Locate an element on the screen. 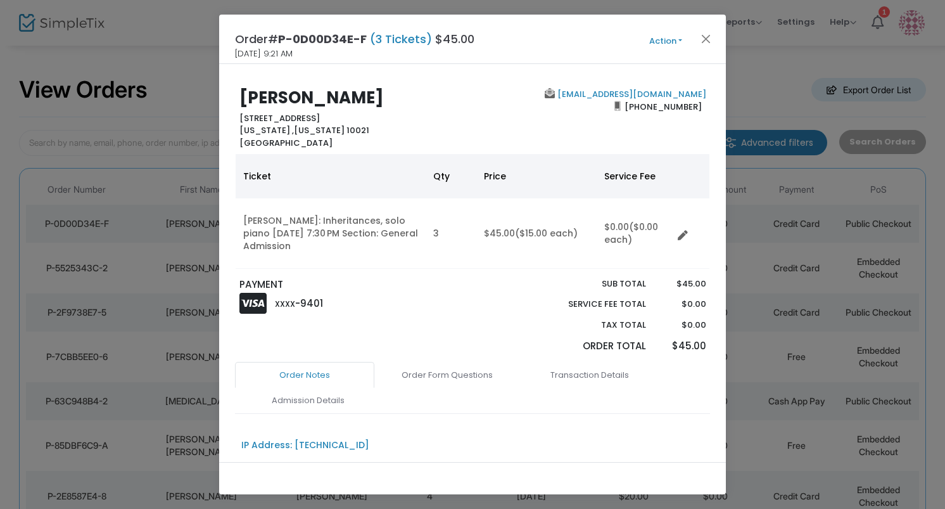  p: PAYMENT is located at coordinates (353, 284).